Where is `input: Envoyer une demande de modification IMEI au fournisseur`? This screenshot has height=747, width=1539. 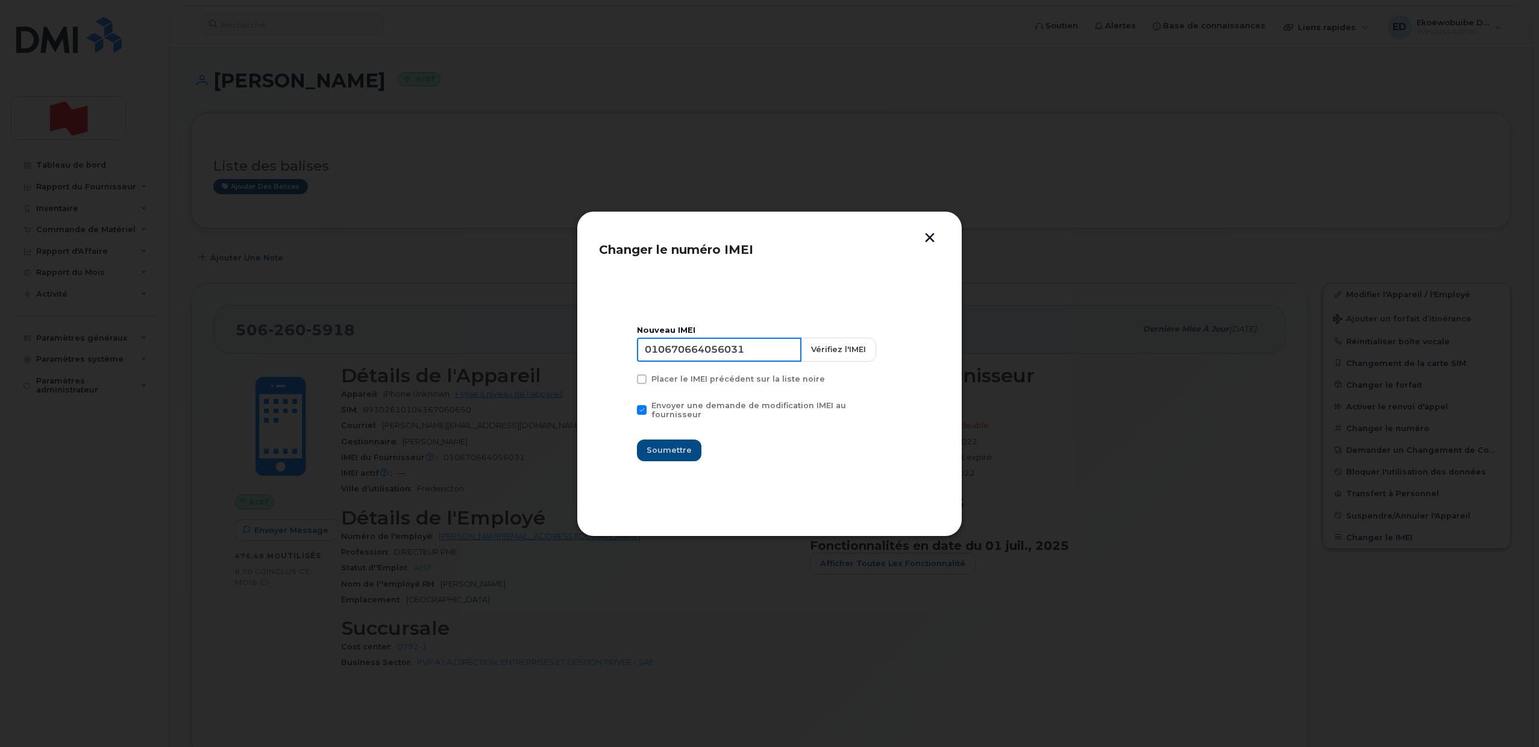 input: Envoyer une demande de modification IMEI au fournisseur is located at coordinates (626, 404).